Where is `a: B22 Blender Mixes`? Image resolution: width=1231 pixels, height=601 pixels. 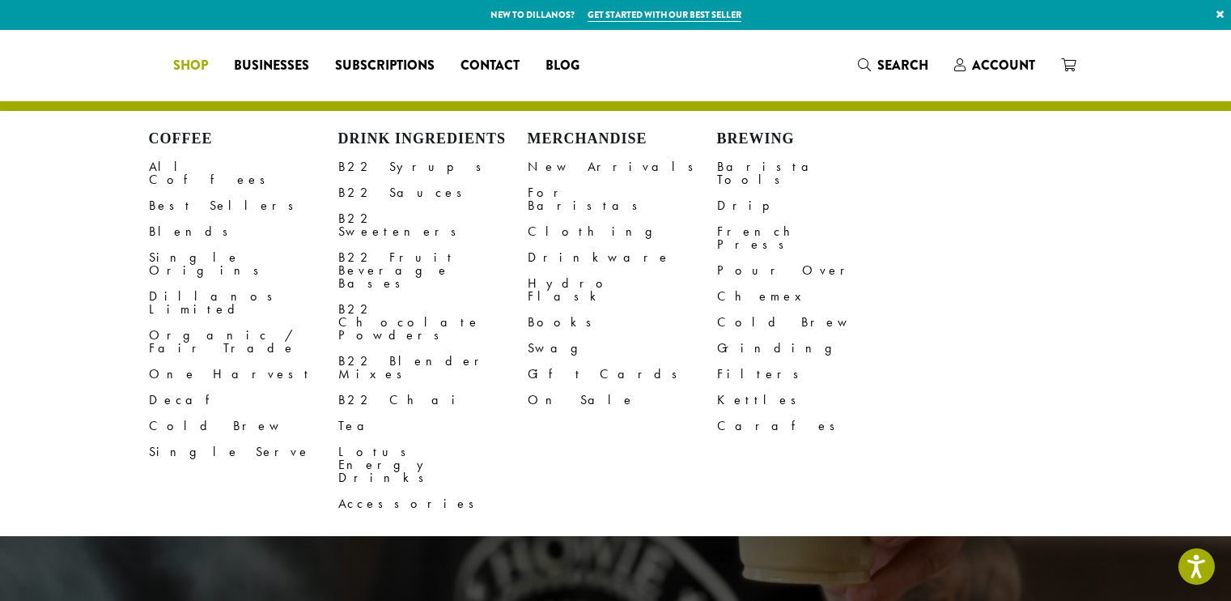 a: B22 Blender Mixes is located at coordinates (433, 368).